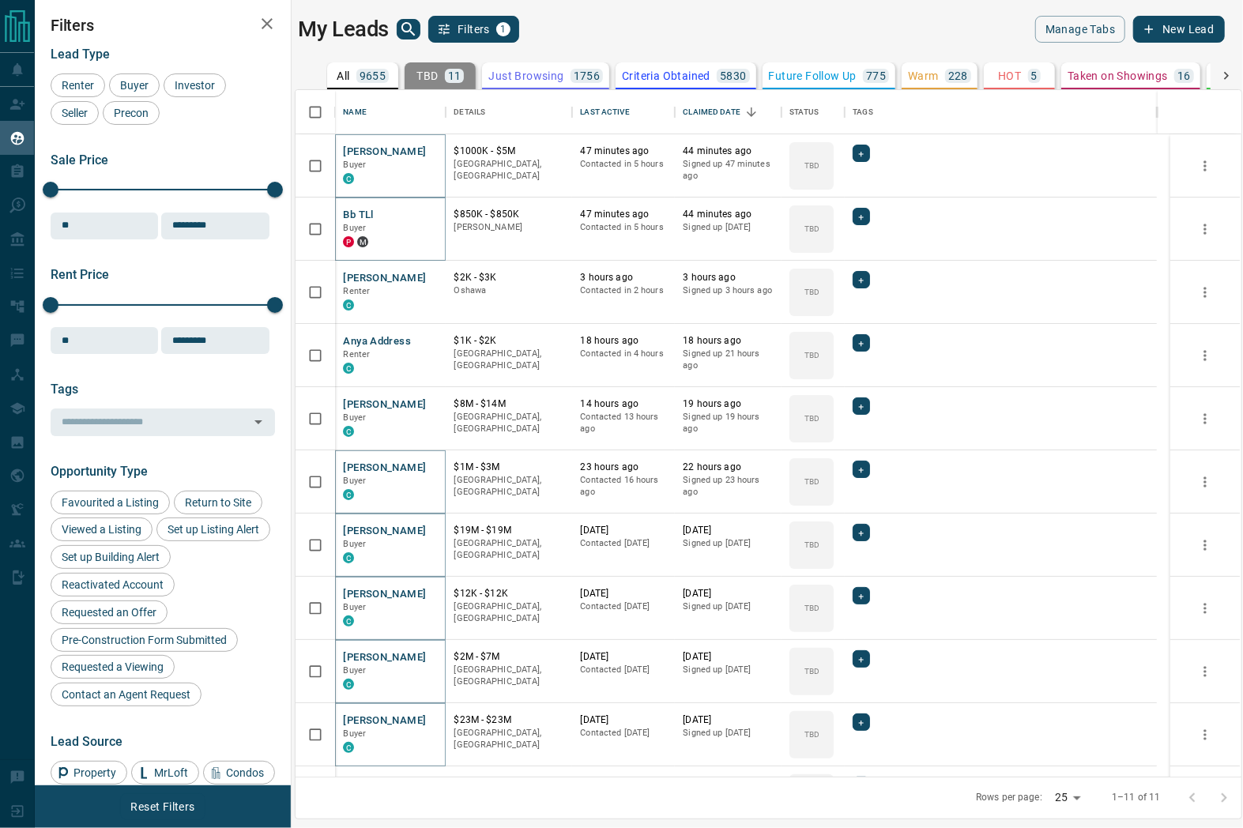  What do you see at coordinates (509, 277) in the screenshot?
I see `p: $2K - $3K` at bounding box center [509, 277].